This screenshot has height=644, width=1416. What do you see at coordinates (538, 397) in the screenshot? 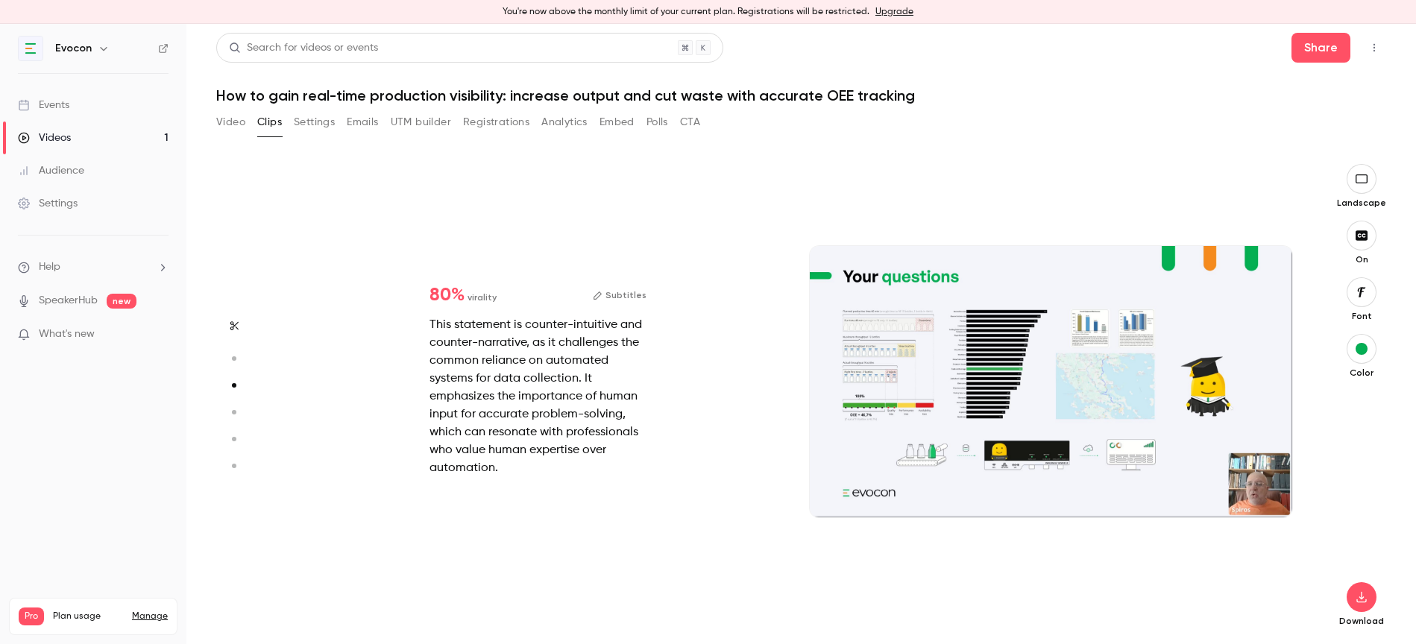
I see `div: This statement is counter-intuitive and counter-narrative, as it challenges the common reliance o...` at bounding box center [538, 397].